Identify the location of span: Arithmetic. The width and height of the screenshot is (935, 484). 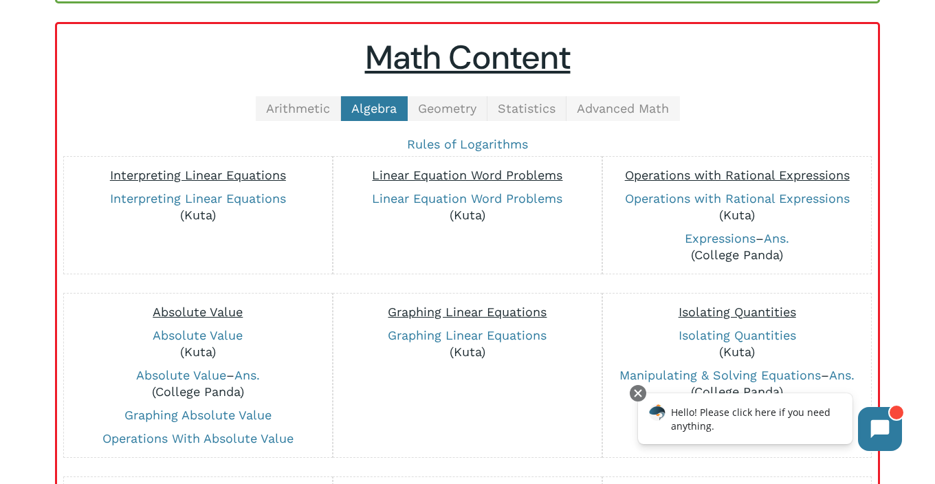
(298, 108).